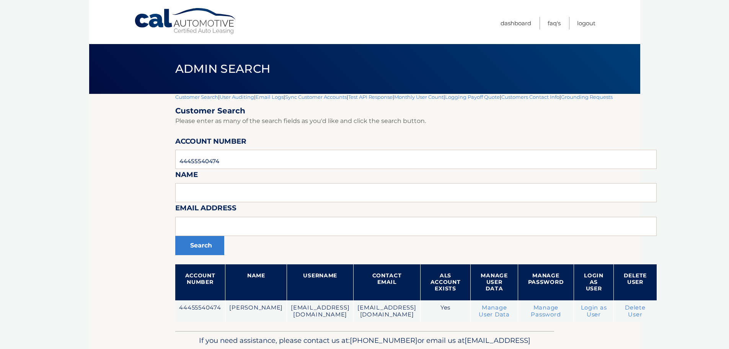 The image size is (729, 349). Describe the element at coordinates (446, 282) in the screenshot. I see `th: ALS Account Exists` at that location.